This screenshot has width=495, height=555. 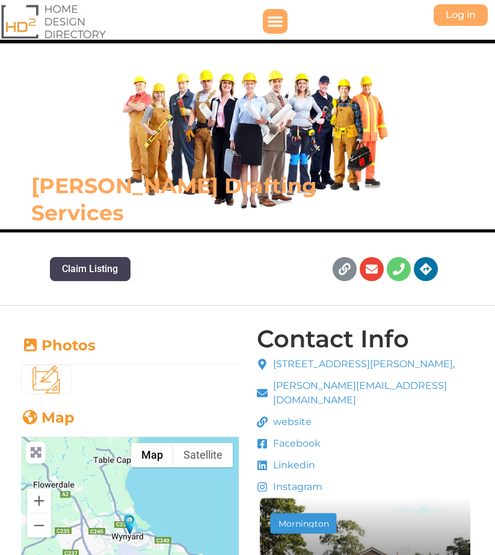 What do you see at coordinates (48, 417) in the screenshot?
I see `a: Map` at bounding box center [48, 417].